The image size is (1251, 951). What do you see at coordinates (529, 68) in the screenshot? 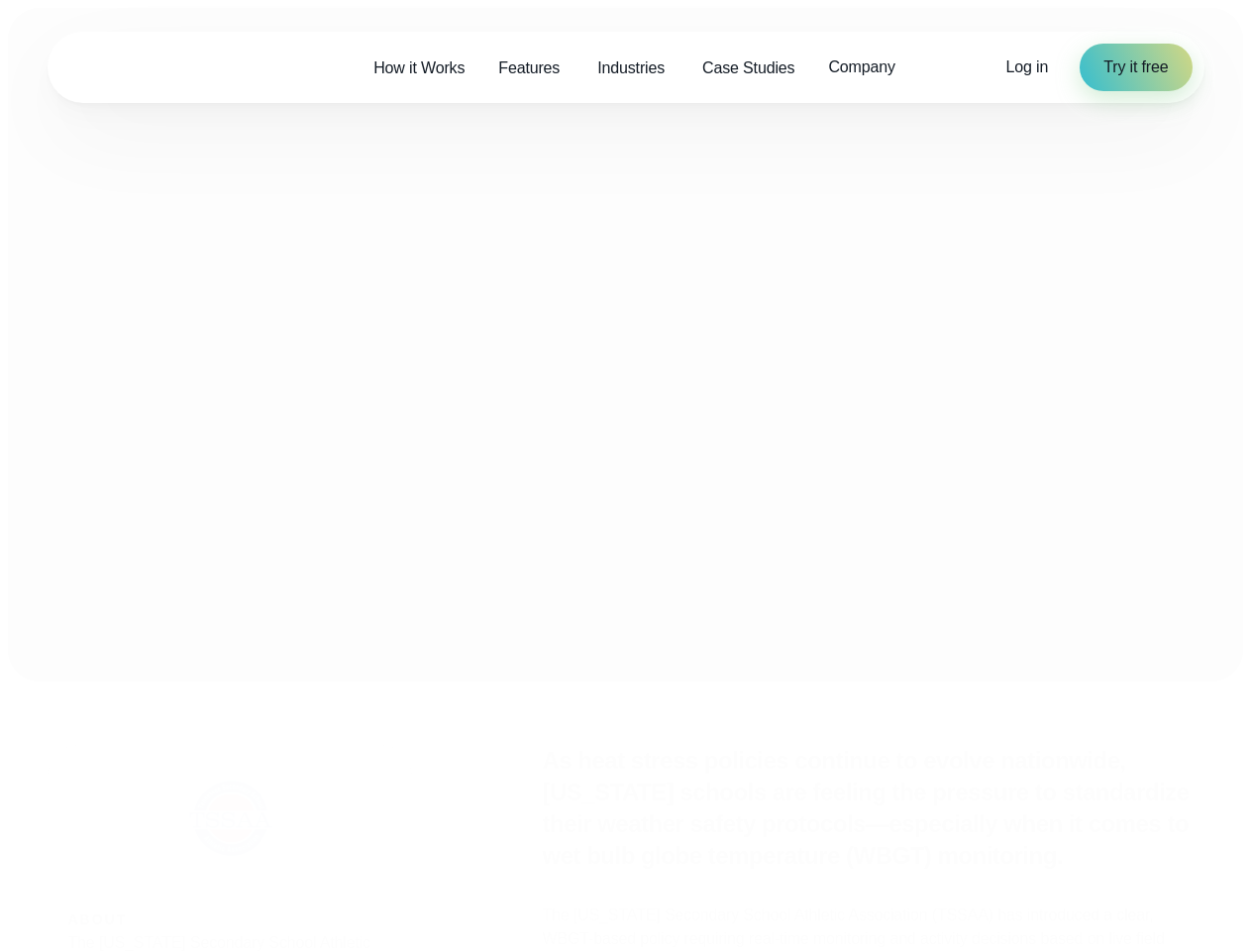
I see `span: Features` at bounding box center [529, 68].